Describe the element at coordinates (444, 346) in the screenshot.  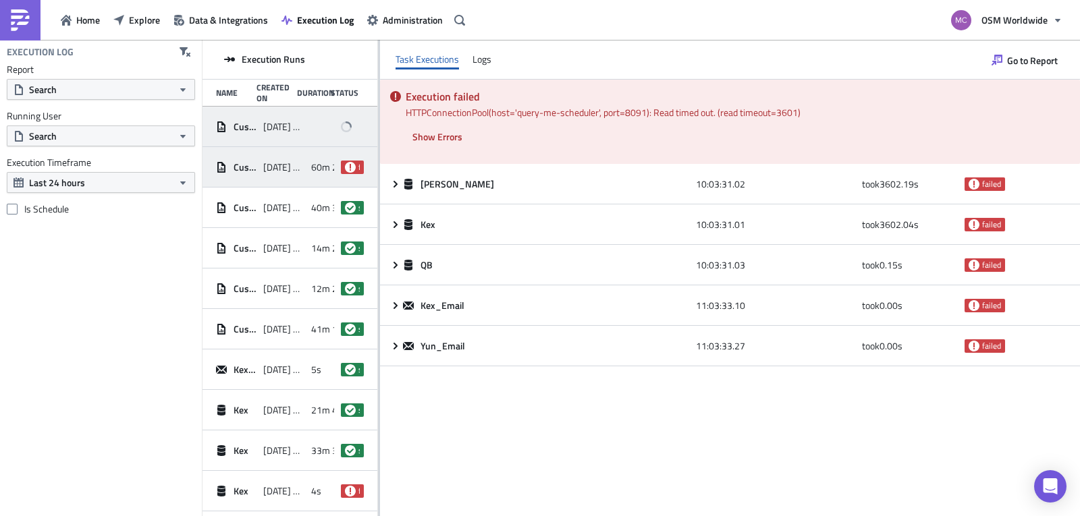
I see `span: Yun_Email` at that location.